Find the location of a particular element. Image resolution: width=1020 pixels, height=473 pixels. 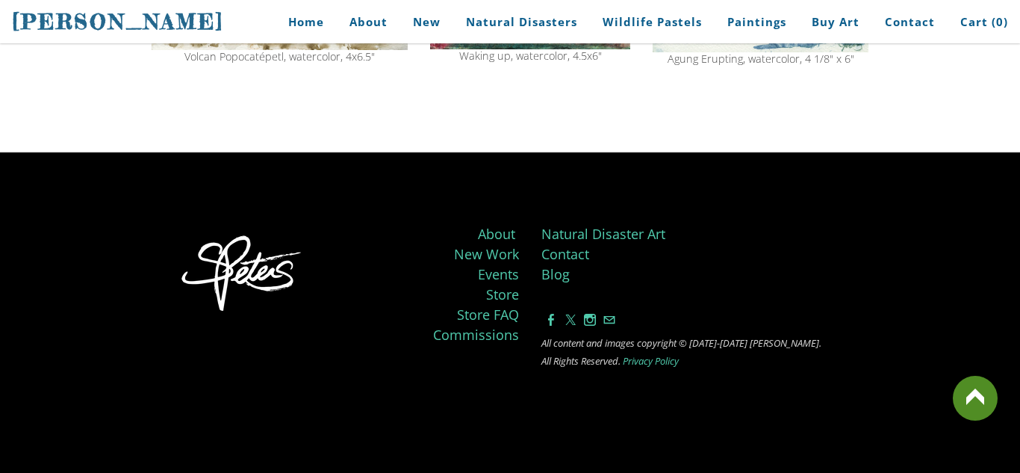

a: Paintings is located at coordinates (757, 22).